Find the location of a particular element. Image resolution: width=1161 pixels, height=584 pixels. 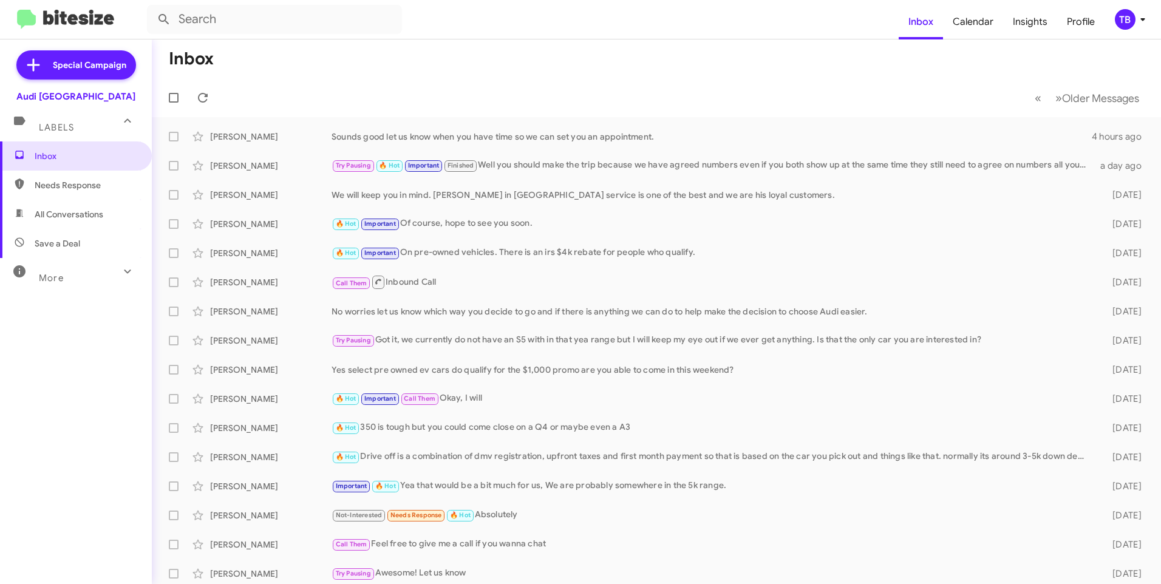

nav: Page navigation example is located at coordinates (1086, 98).